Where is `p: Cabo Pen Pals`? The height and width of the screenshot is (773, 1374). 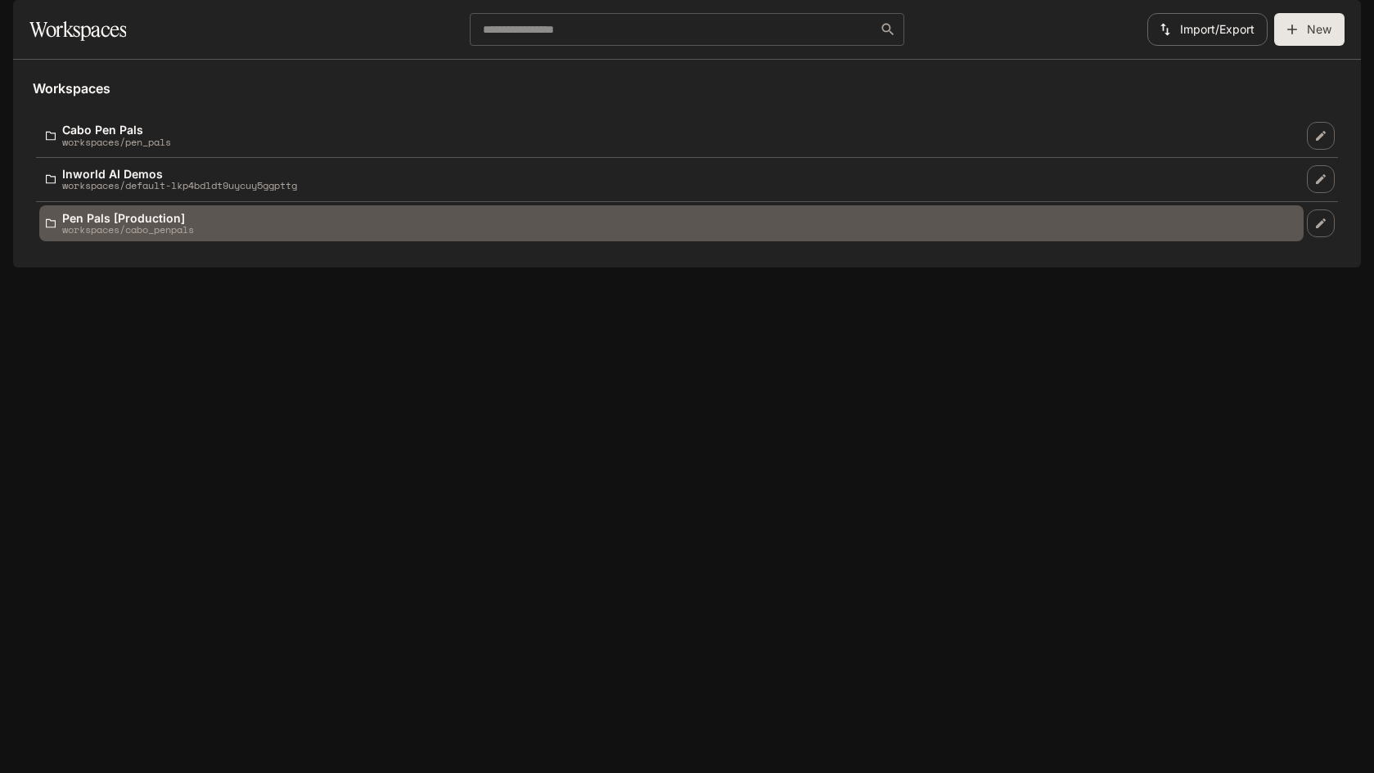 p: Cabo Pen Pals is located at coordinates (116, 129).